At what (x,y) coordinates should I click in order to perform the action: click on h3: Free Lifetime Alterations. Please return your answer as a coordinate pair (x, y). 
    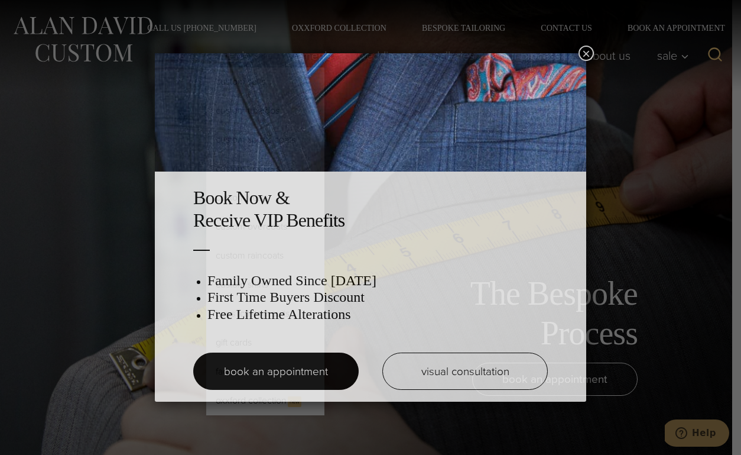
    Looking at the image, I should click on (378, 314).